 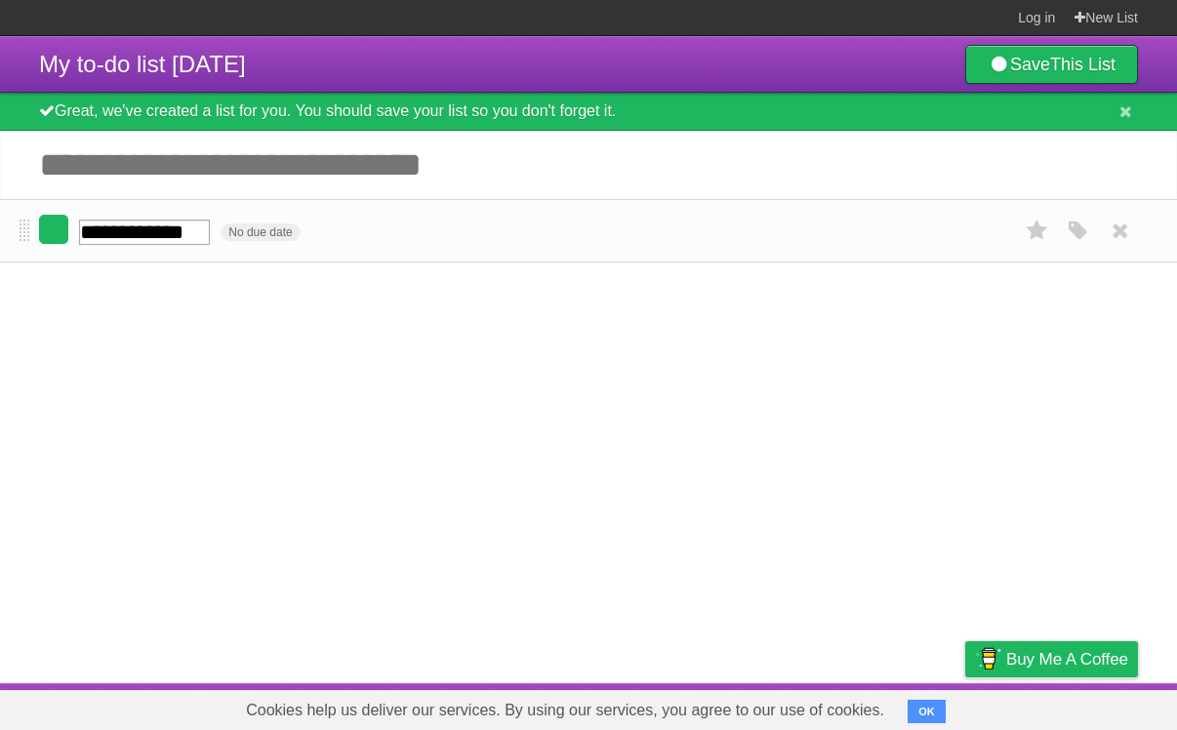 What do you see at coordinates (895, 706) in the screenshot?
I see `a: Terms` at bounding box center [895, 706].